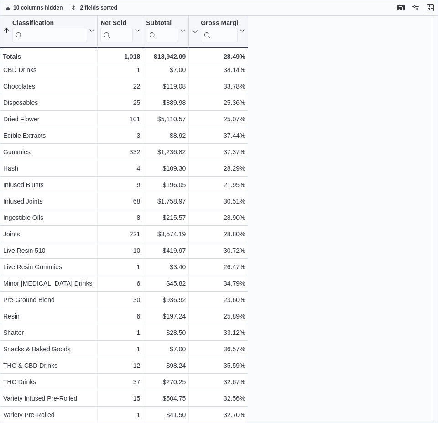  Describe the element at coordinates (218, 234) in the screenshot. I see `div: 28.80%` at that location.